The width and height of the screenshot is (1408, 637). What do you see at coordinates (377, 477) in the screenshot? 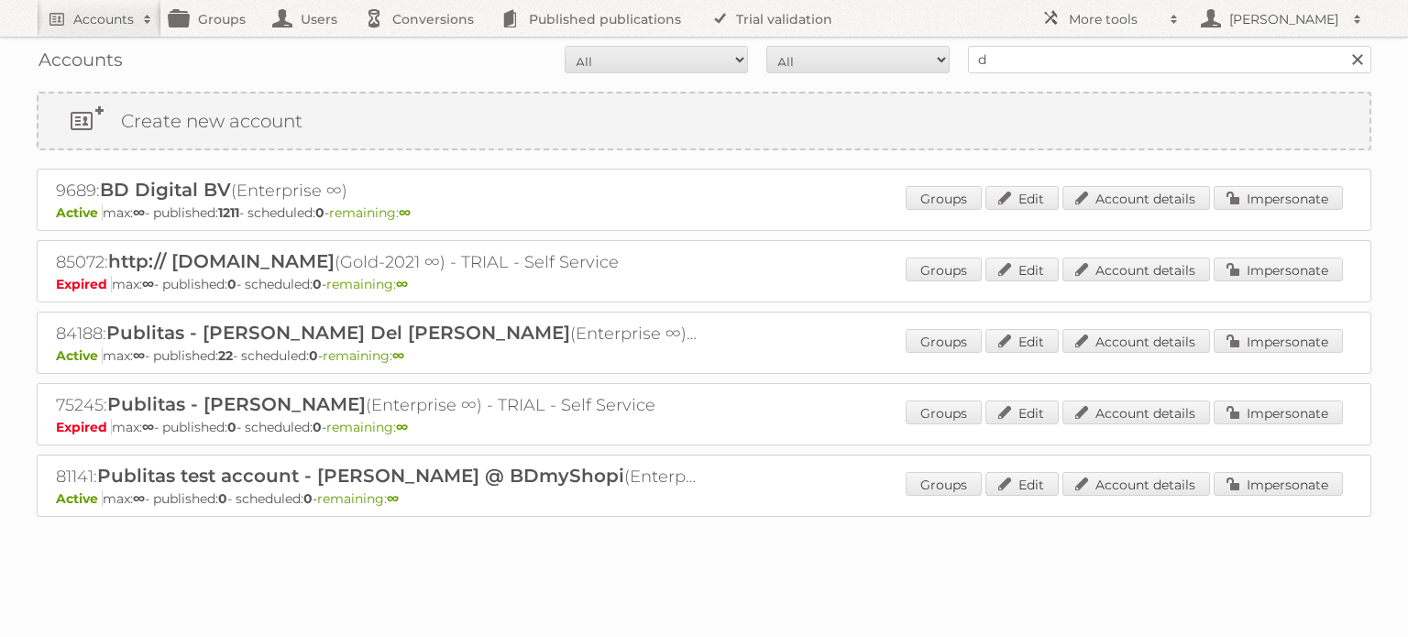
I see `h2: 81141: (Enterprise ∞) - TRIAL - Self Service` at bounding box center [377, 477].